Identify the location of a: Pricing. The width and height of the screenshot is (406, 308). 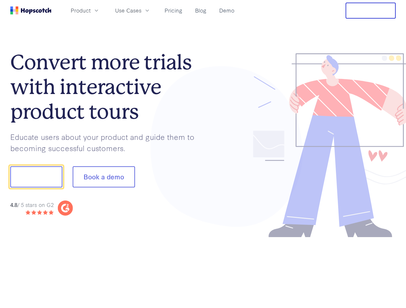
(173, 10).